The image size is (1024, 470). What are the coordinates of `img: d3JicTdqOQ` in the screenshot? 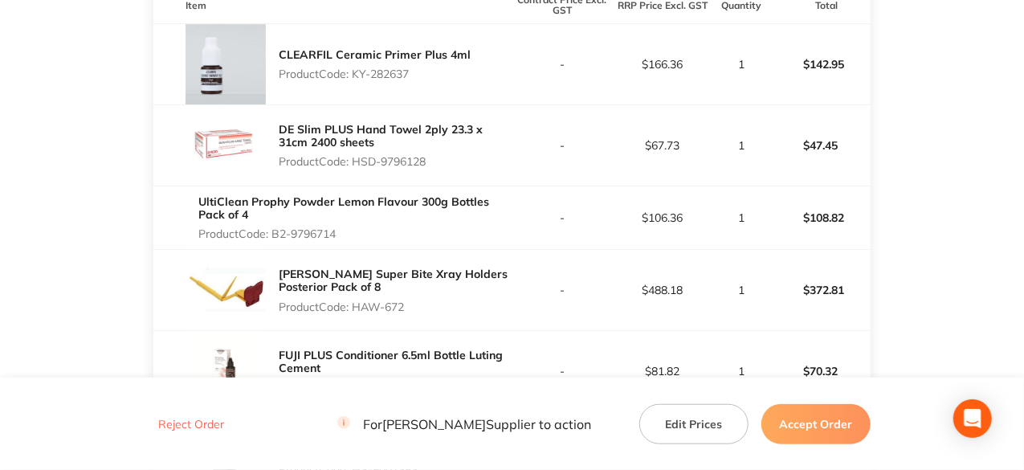 It's located at (226, 290).